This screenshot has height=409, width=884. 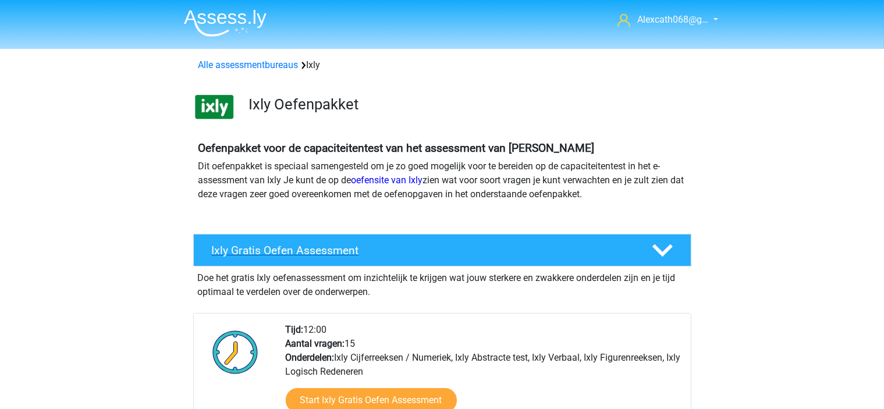 I want to click on a: Ixly Gratis Oefen Assessment, so click(x=442, y=250).